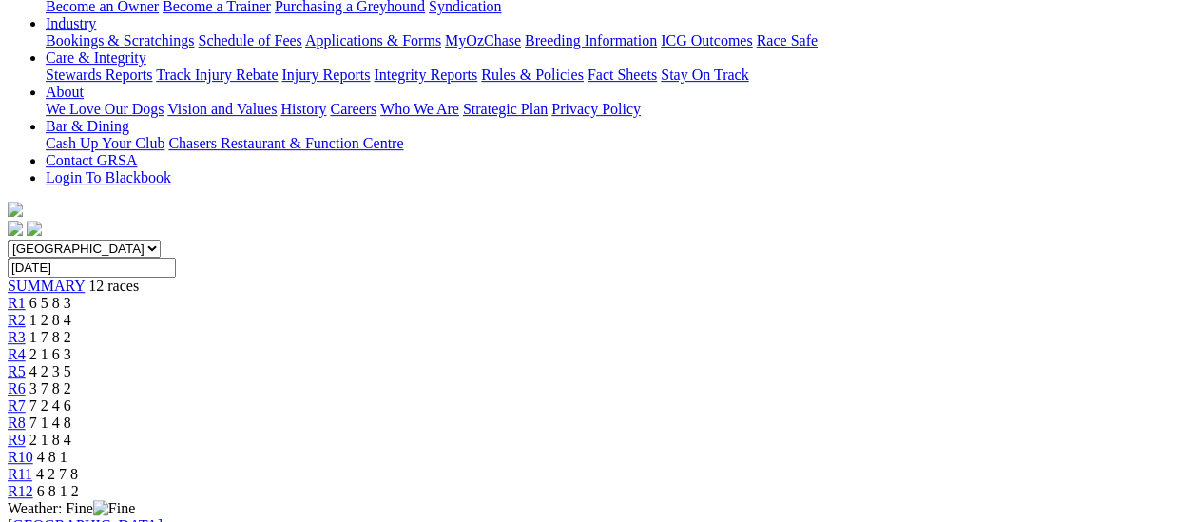 The image size is (1195, 522). What do you see at coordinates (96, 57) in the screenshot?
I see `a: Care & Integrity` at bounding box center [96, 57].